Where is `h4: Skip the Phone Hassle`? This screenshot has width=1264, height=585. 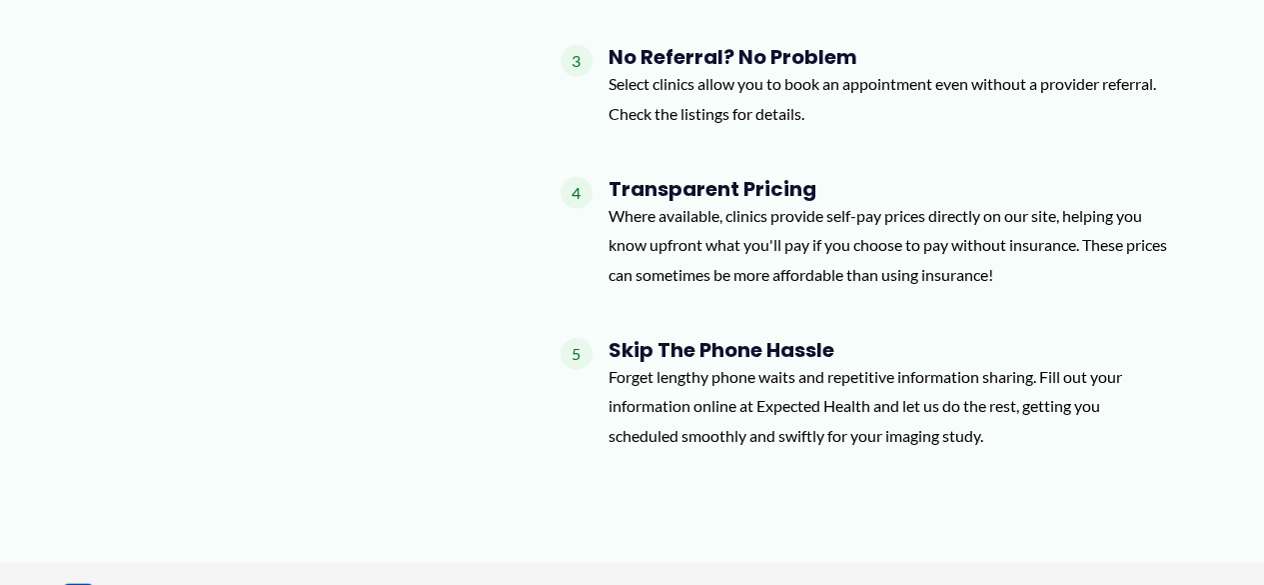 h4: Skip the Phone Hassle is located at coordinates (888, 350).